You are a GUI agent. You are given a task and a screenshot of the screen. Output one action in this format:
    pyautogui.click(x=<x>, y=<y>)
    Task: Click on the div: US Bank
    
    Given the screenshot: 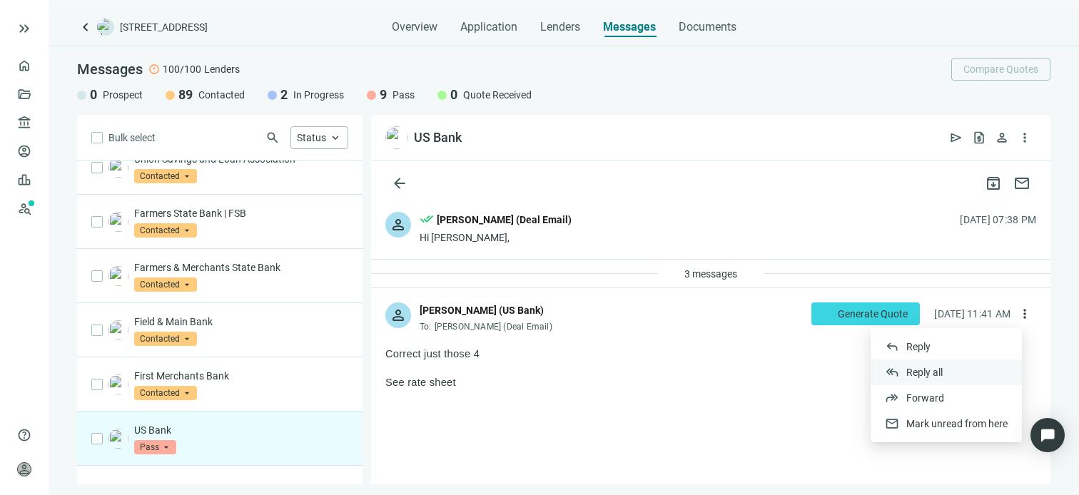 What is the action you would take?
    pyautogui.click(x=438, y=138)
    